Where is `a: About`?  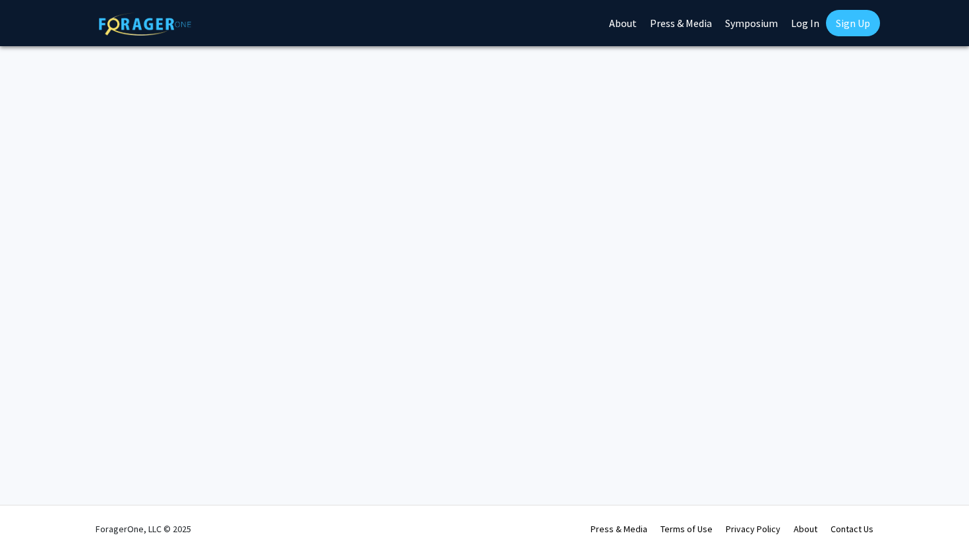
a: About is located at coordinates (806, 529).